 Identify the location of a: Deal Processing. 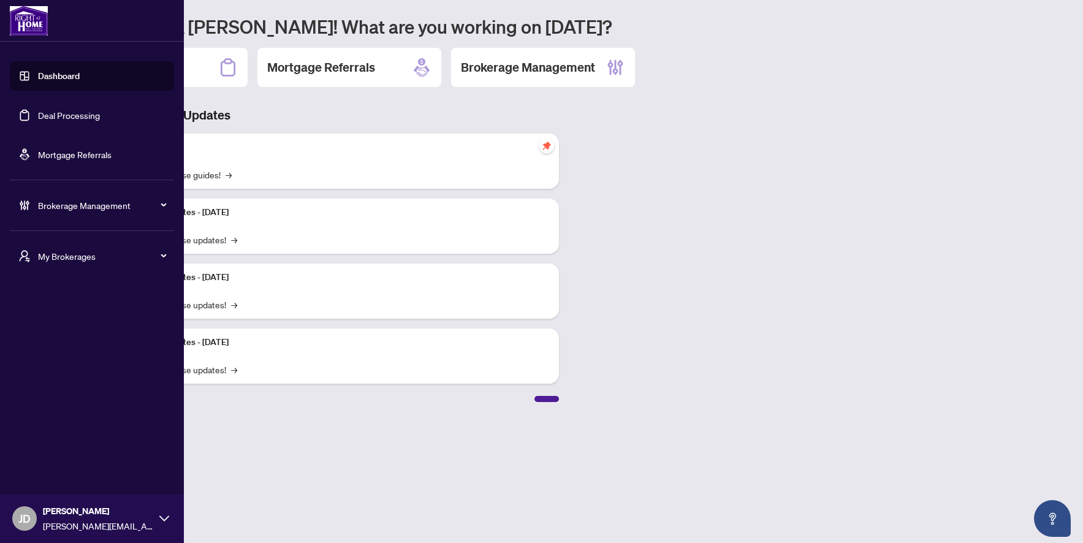
(69, 115).